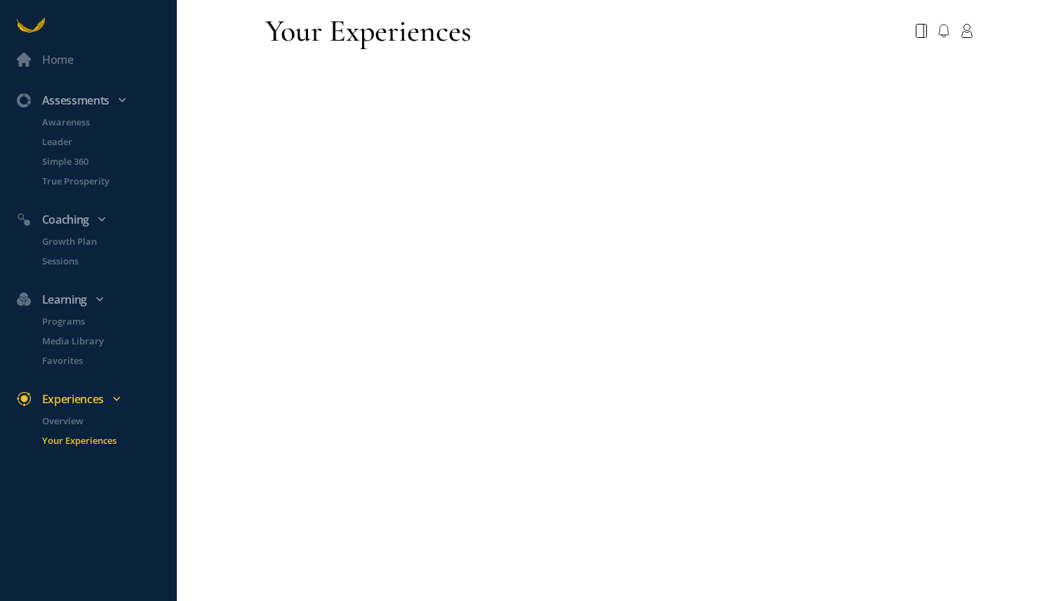 This screenshot has height=601, width=1061. I want to click on a: Media Library, so click(101, 341).